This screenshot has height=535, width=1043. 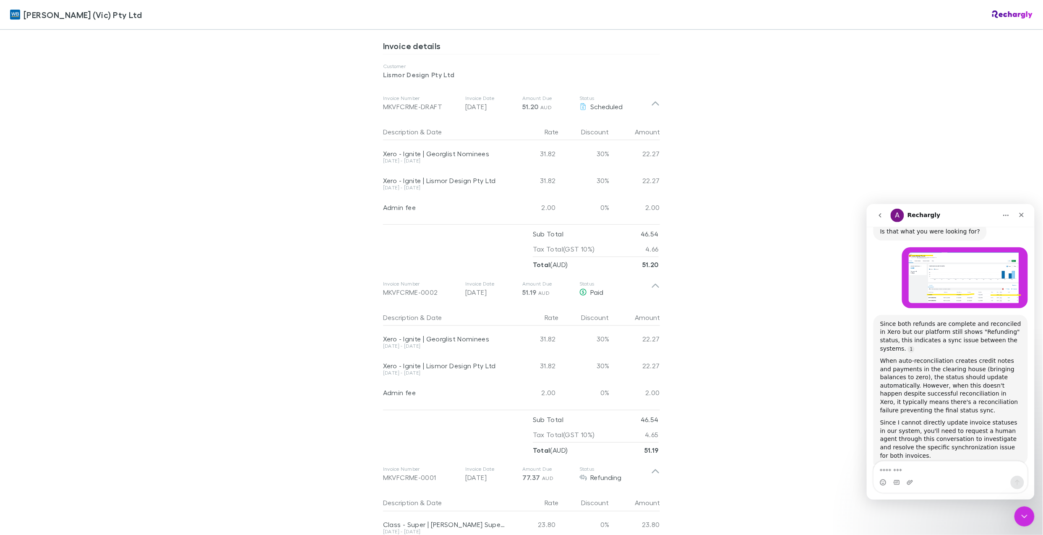 I want to click on span: Refunding, so click(x=606, y=477).